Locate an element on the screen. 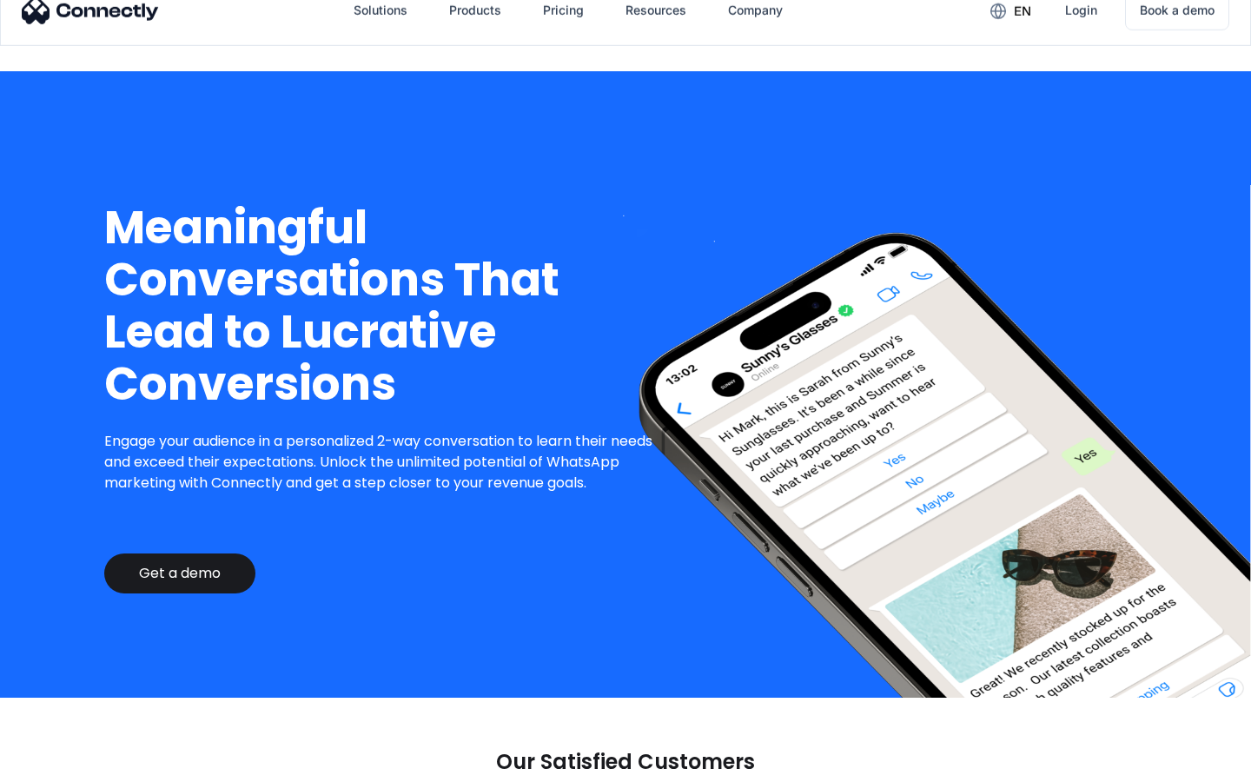 This screenshot has height=782, width=1251. div: Get a demo is located at coordinates (180, 573).